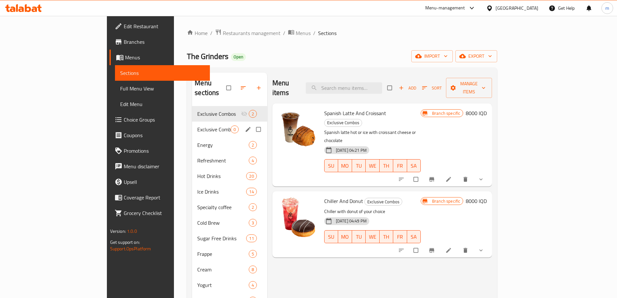  I want to click on div: Cold Brew, so click(223, 222).